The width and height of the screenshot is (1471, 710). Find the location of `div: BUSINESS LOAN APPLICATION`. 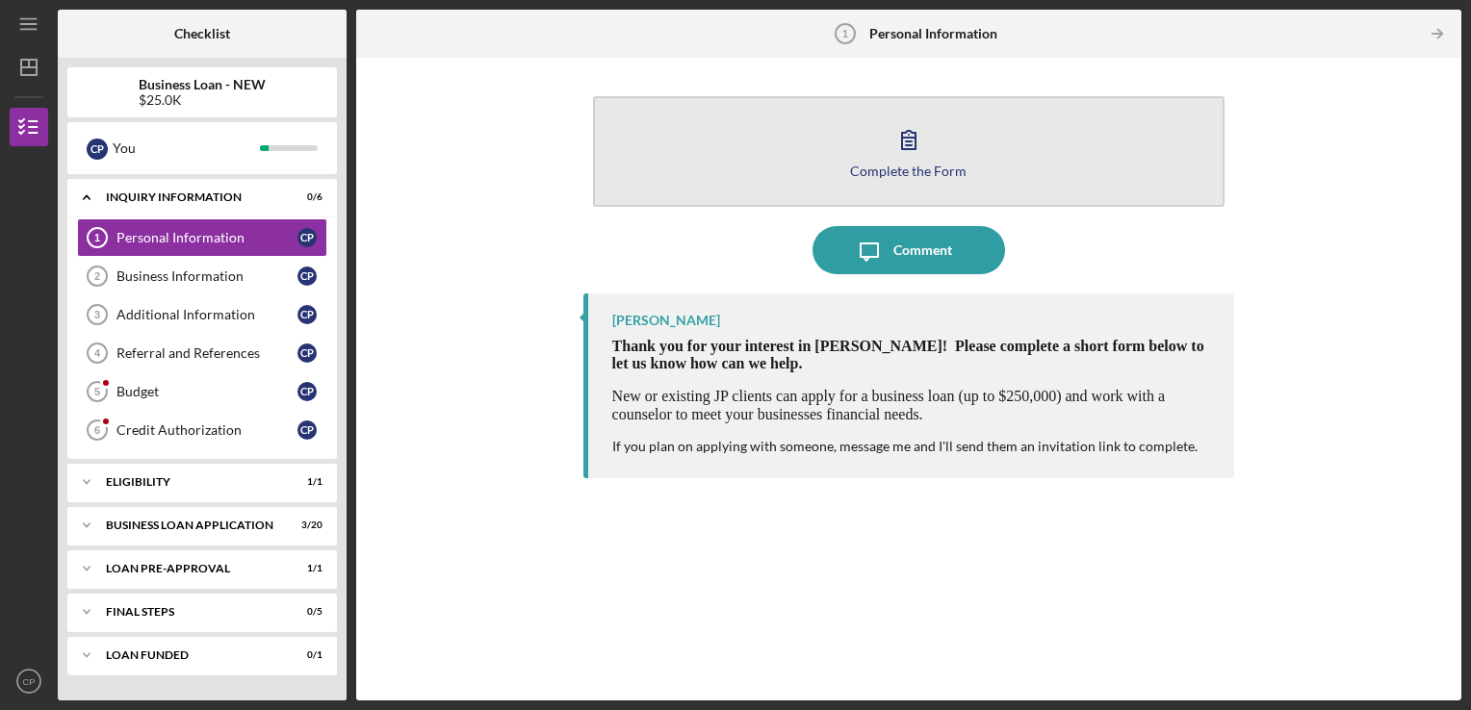

div: BUSINESS LOAN APPLICATION is located at coordinates (190, 525).